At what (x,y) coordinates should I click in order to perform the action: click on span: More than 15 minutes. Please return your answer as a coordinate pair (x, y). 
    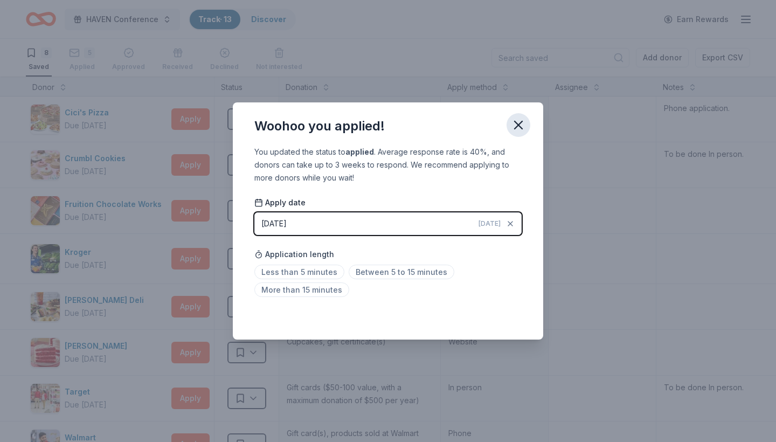
    Looking at the image, I should click on (302, 289).